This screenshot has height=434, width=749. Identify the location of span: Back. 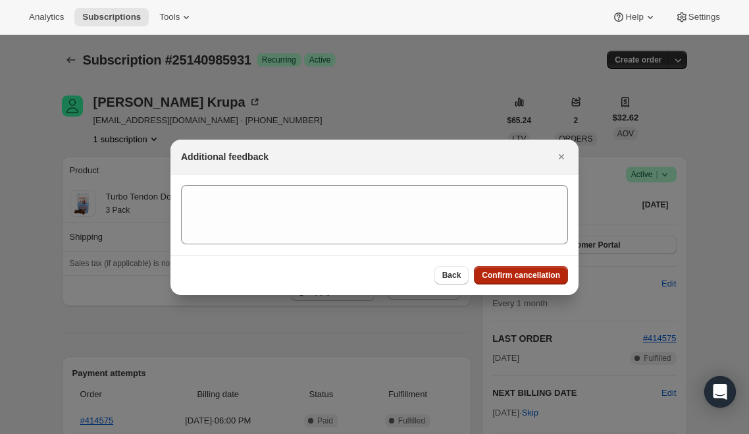
(452, 275).